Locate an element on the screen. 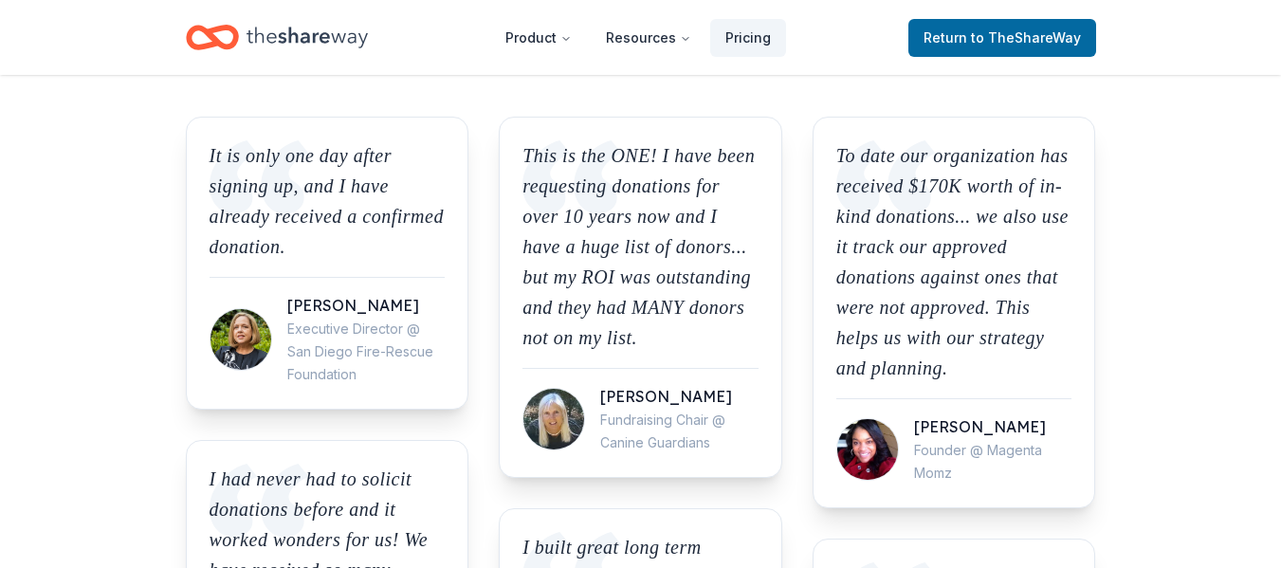  img: Picture for Wendy Robinson is located at coordinates (241, 340).